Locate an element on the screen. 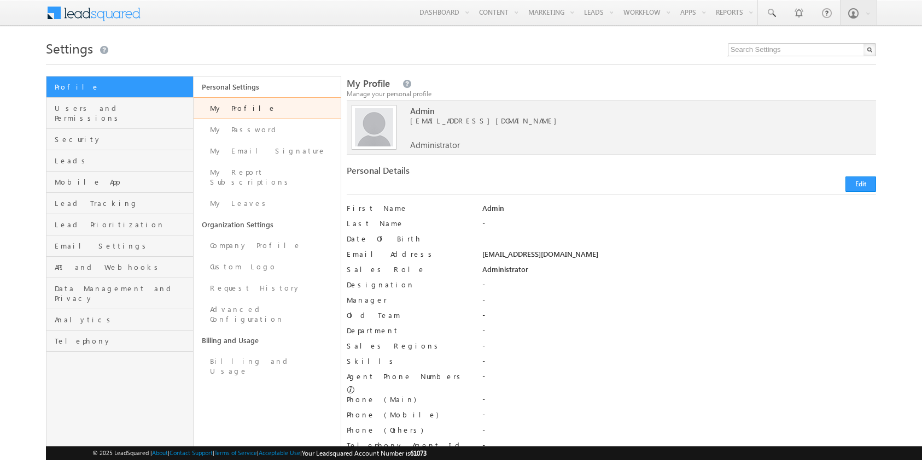 The width and height of the screenshot is (922, 460). a: Telephony is located at coordinates (120, 341).